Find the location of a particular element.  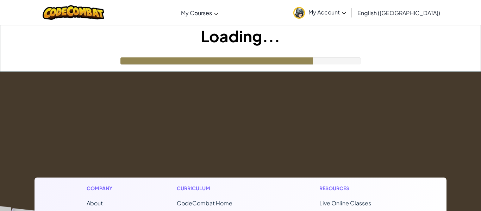

span: CodeCombat Home is located at coordinates (205, 203).